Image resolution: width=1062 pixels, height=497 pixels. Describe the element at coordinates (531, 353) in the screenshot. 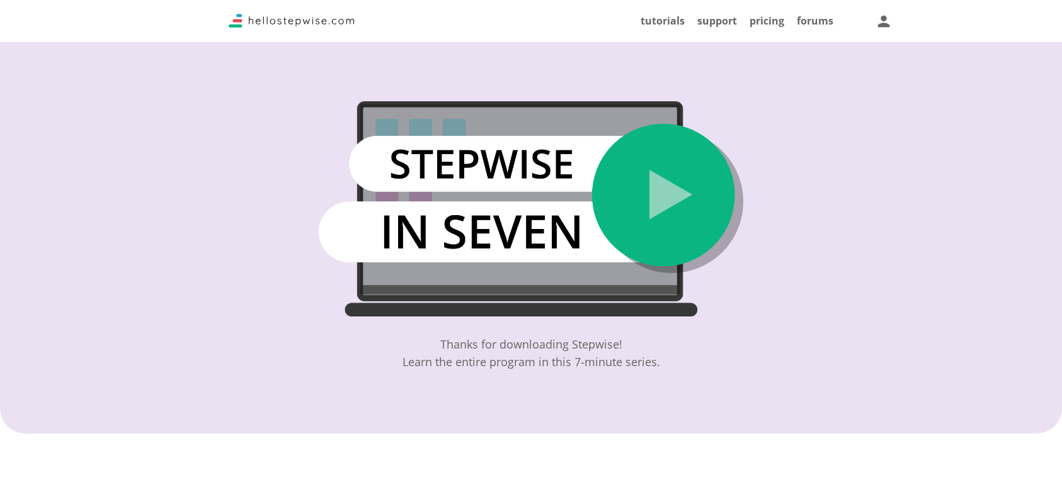

I see `div: Thanks for downloading Stepwise! Learn the entire program in this 7-minute series.` at that location.